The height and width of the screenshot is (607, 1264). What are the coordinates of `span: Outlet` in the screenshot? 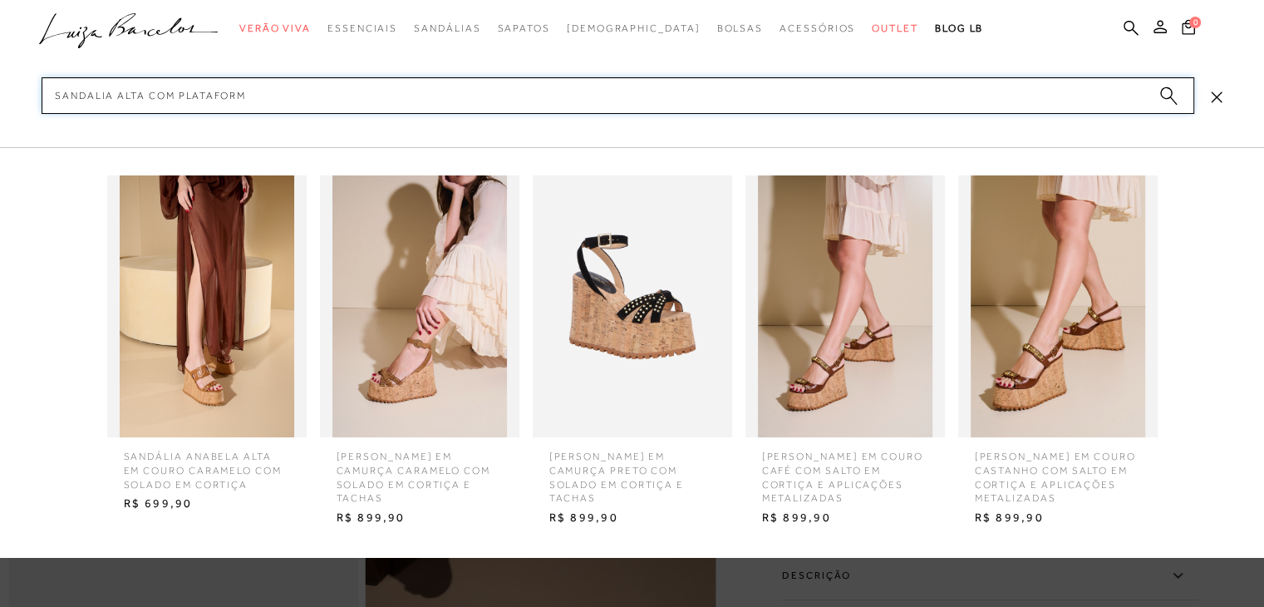 It's located at (895, 28).